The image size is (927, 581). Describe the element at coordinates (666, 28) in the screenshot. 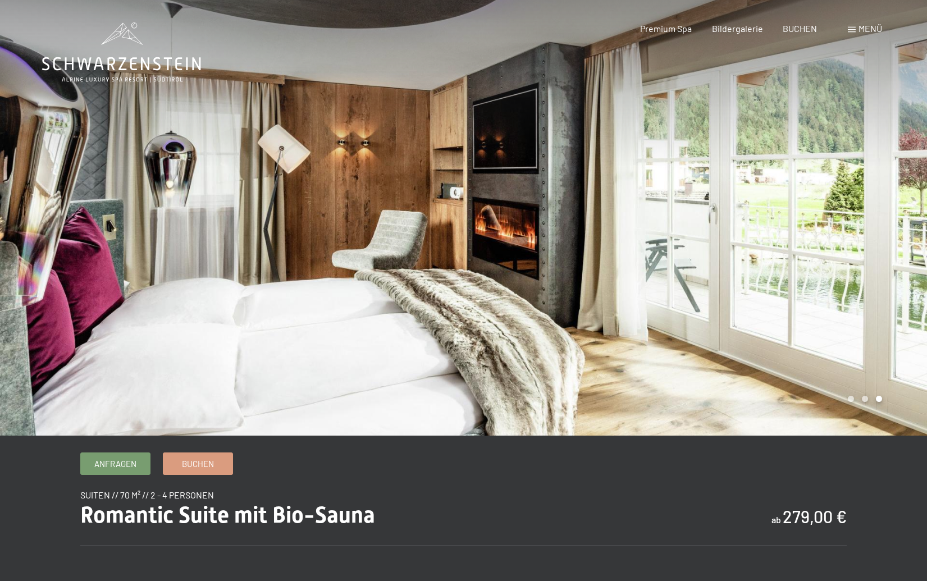

I see `a: Premium Spa` at that location.